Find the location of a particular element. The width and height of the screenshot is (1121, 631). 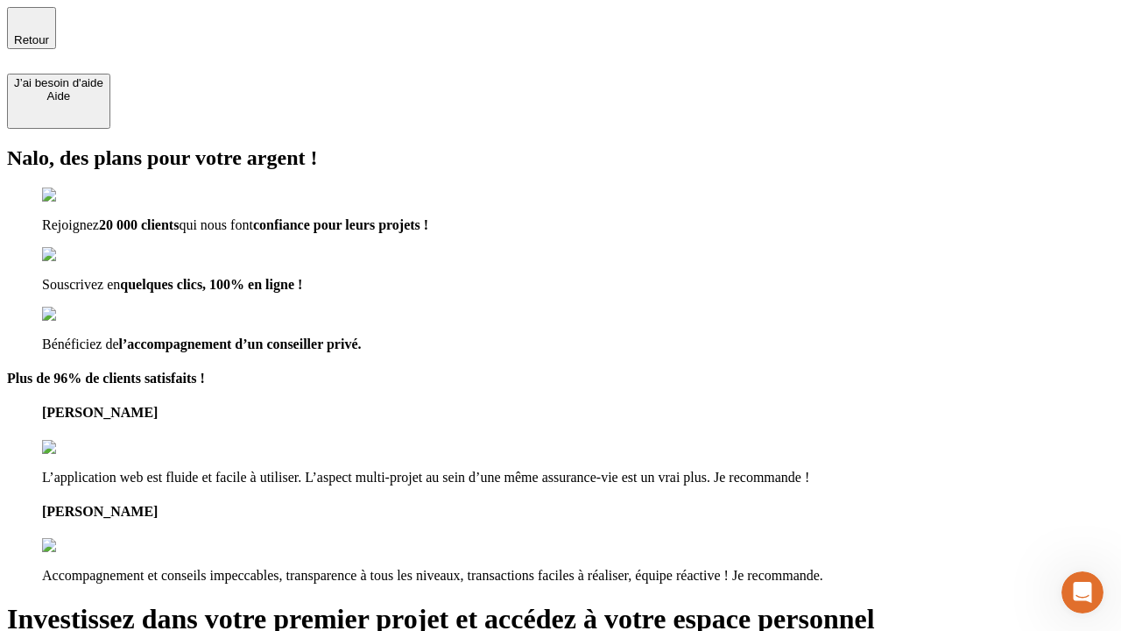

span: l’accompagnement d’un conseiller privé. is located at coordinates (240, 343).